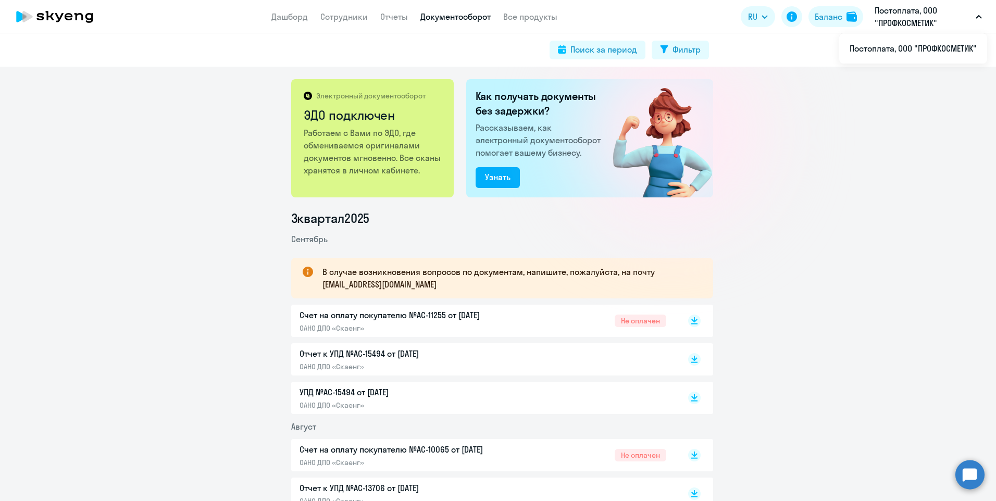 Image resolution: width=996 pixels, height=501 pixels. Describe the element at coordinates (597, 50) in the screenshot. I see `button: Поиск за период` at that location.